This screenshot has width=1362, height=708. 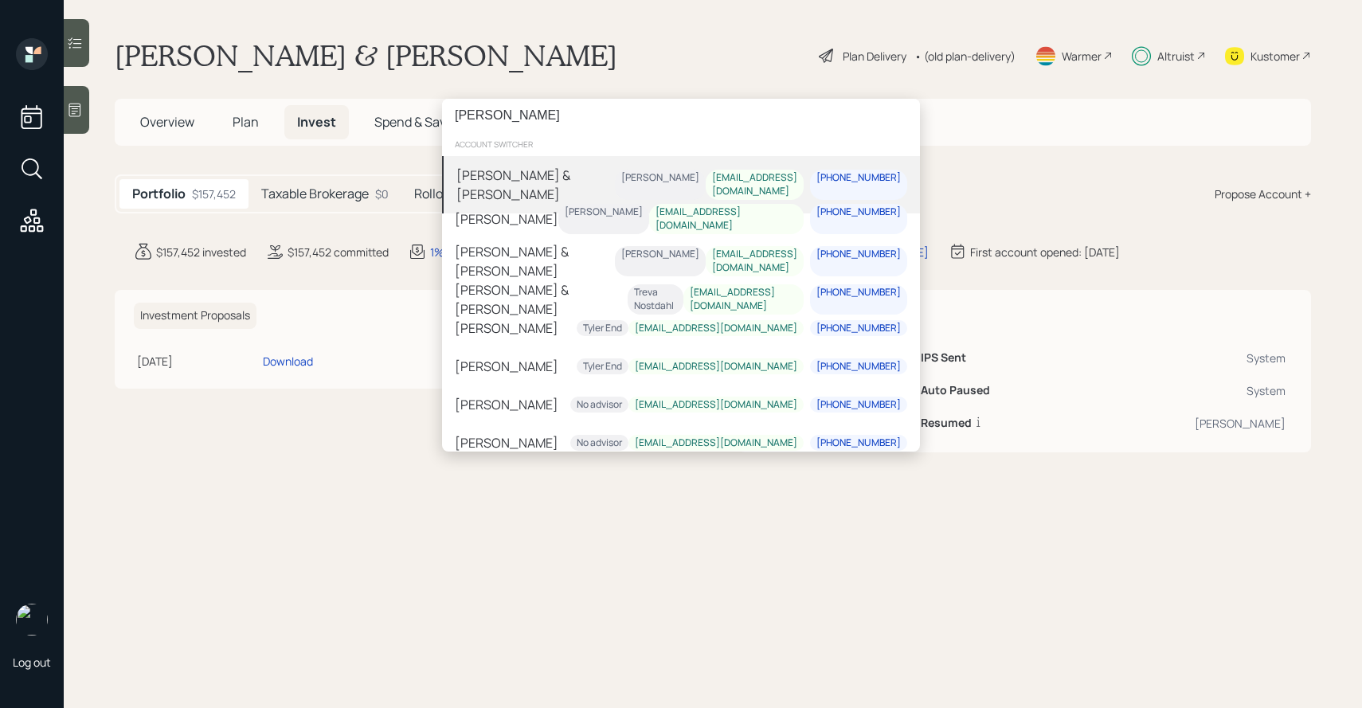 I want to click on input: Type a command or search…, so click(x=681, y=115).